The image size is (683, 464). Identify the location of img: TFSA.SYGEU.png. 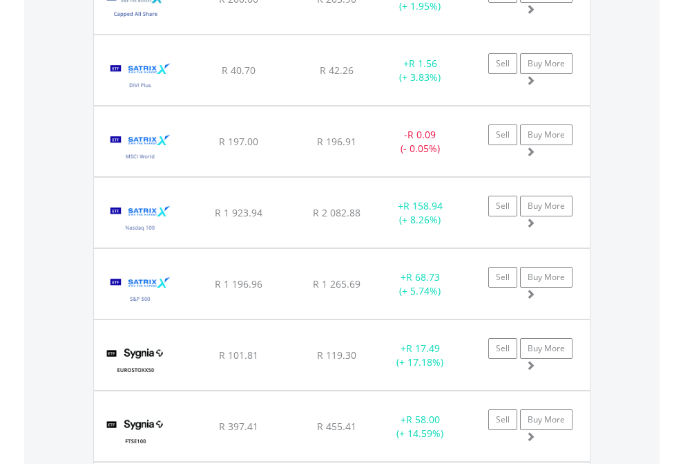
(135, 361).